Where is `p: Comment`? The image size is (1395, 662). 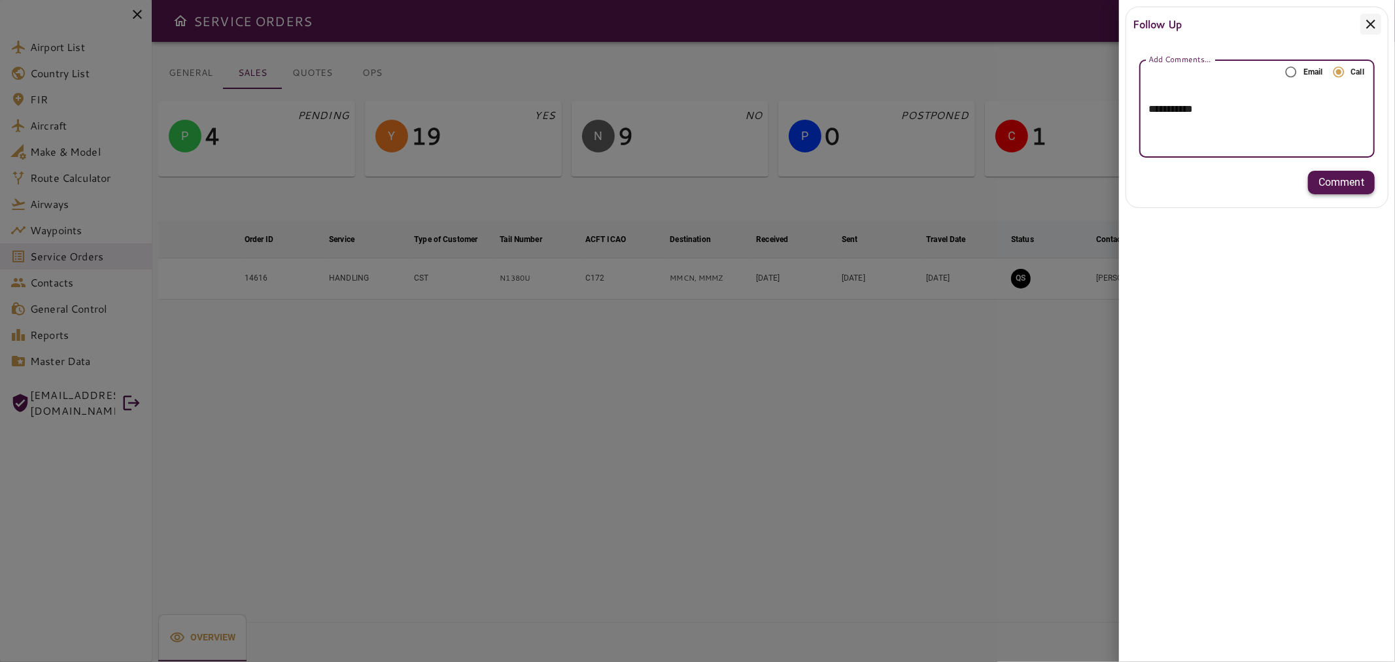 p: Comment is located at coordinates (1341, 182).